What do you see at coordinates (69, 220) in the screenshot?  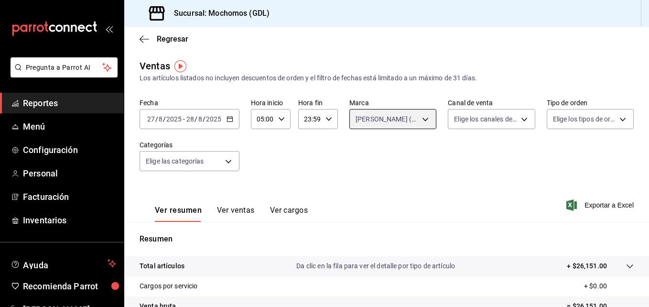 I see `span: Inventarios` at bounding box center [69, 220].